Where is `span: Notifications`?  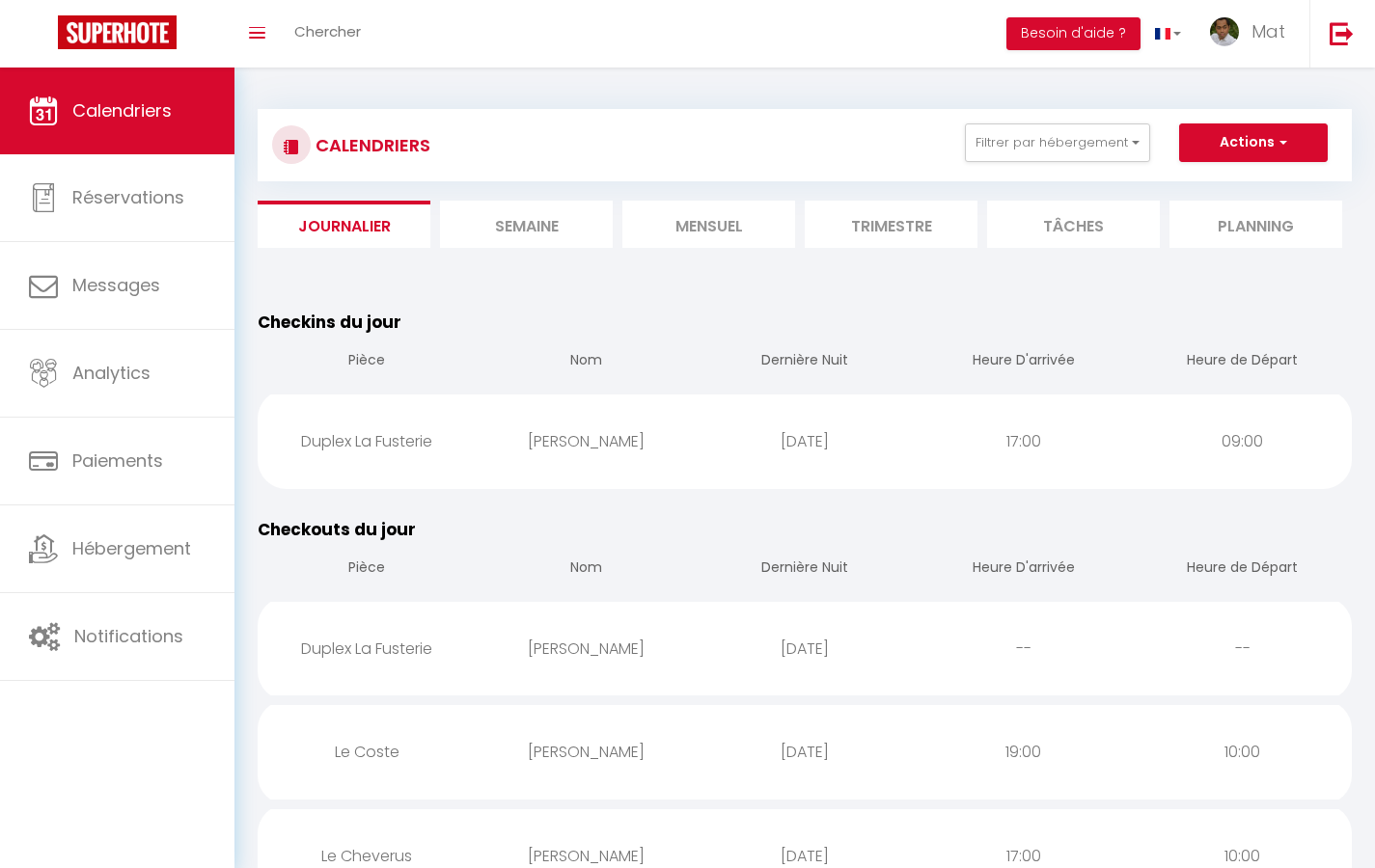 span: Notifications is located at coordinates (128, 635).